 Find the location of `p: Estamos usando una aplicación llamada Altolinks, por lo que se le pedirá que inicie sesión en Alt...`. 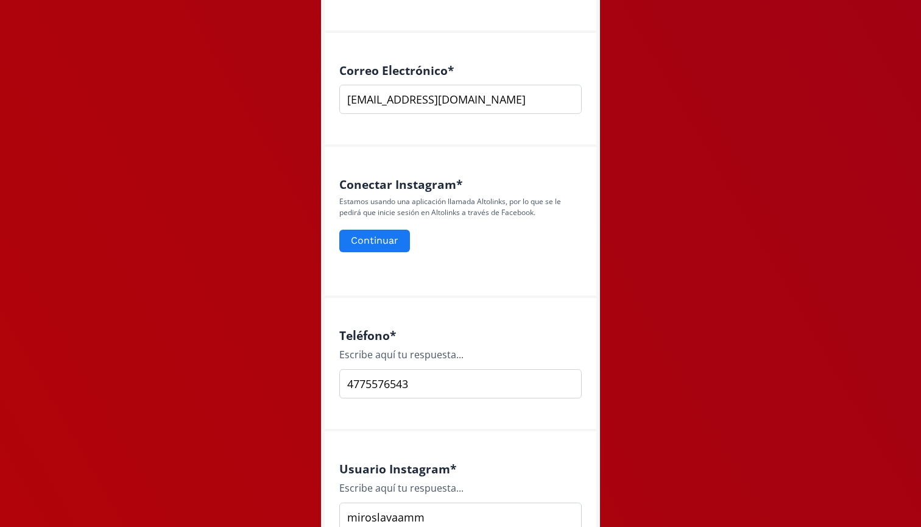

p: Estamos usando una aplicación llamada Altolinks, por lo que se le pedirá que inicie sesión en Alt... is located at coordinates (461, 207).